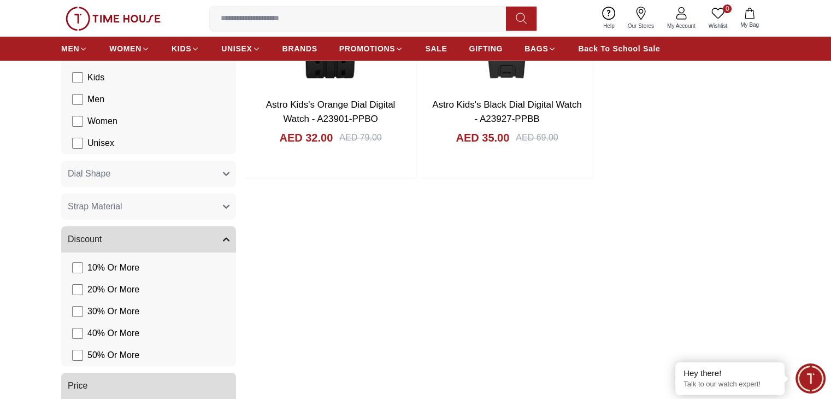 This screenshot has width=831, height=399. What do you see at coordinates (306, 138) in the screenshot?
I see `h4: AED 32.00` at bounding box center [306, 138].